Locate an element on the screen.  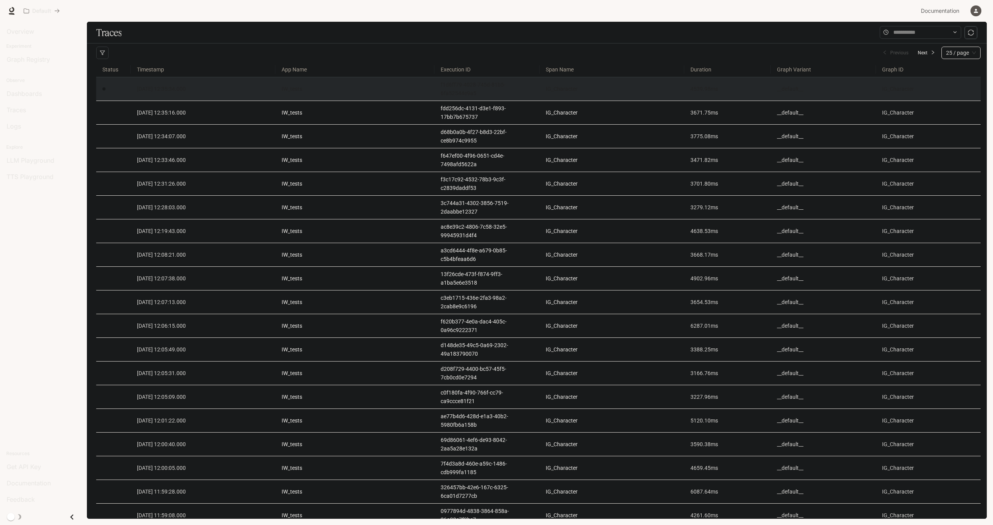
a: 3590.38ms is located at coordinates (728, 444).